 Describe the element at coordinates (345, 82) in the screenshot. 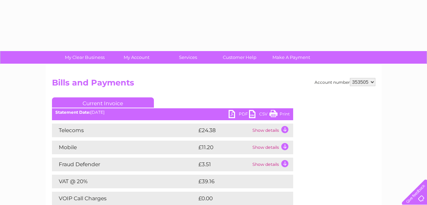

I see `div: Account number` at that location.